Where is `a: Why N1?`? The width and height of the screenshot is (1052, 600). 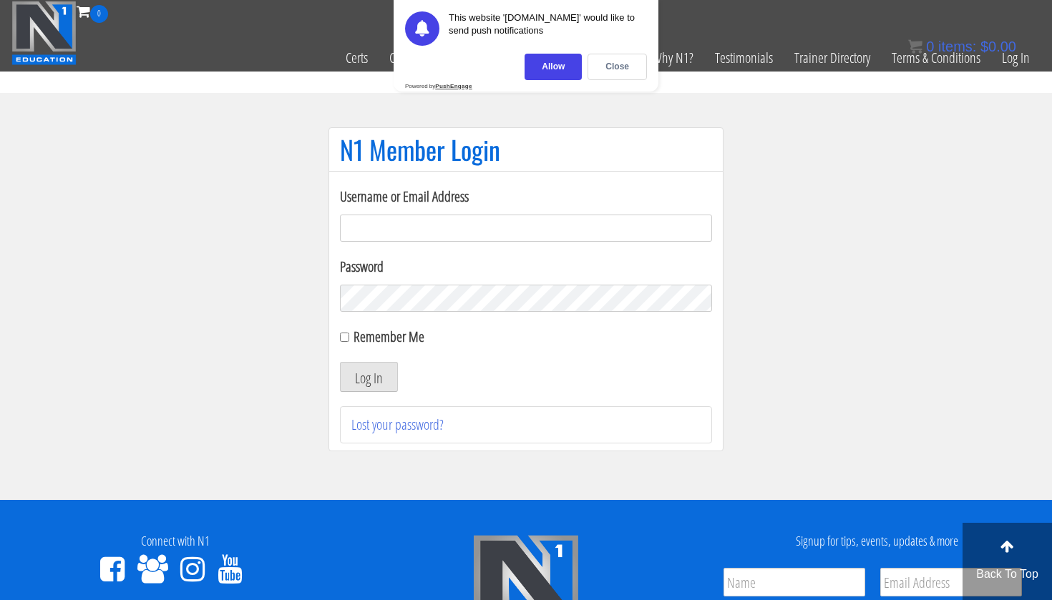 a: Why N1? is located at coordinates (672, 58).